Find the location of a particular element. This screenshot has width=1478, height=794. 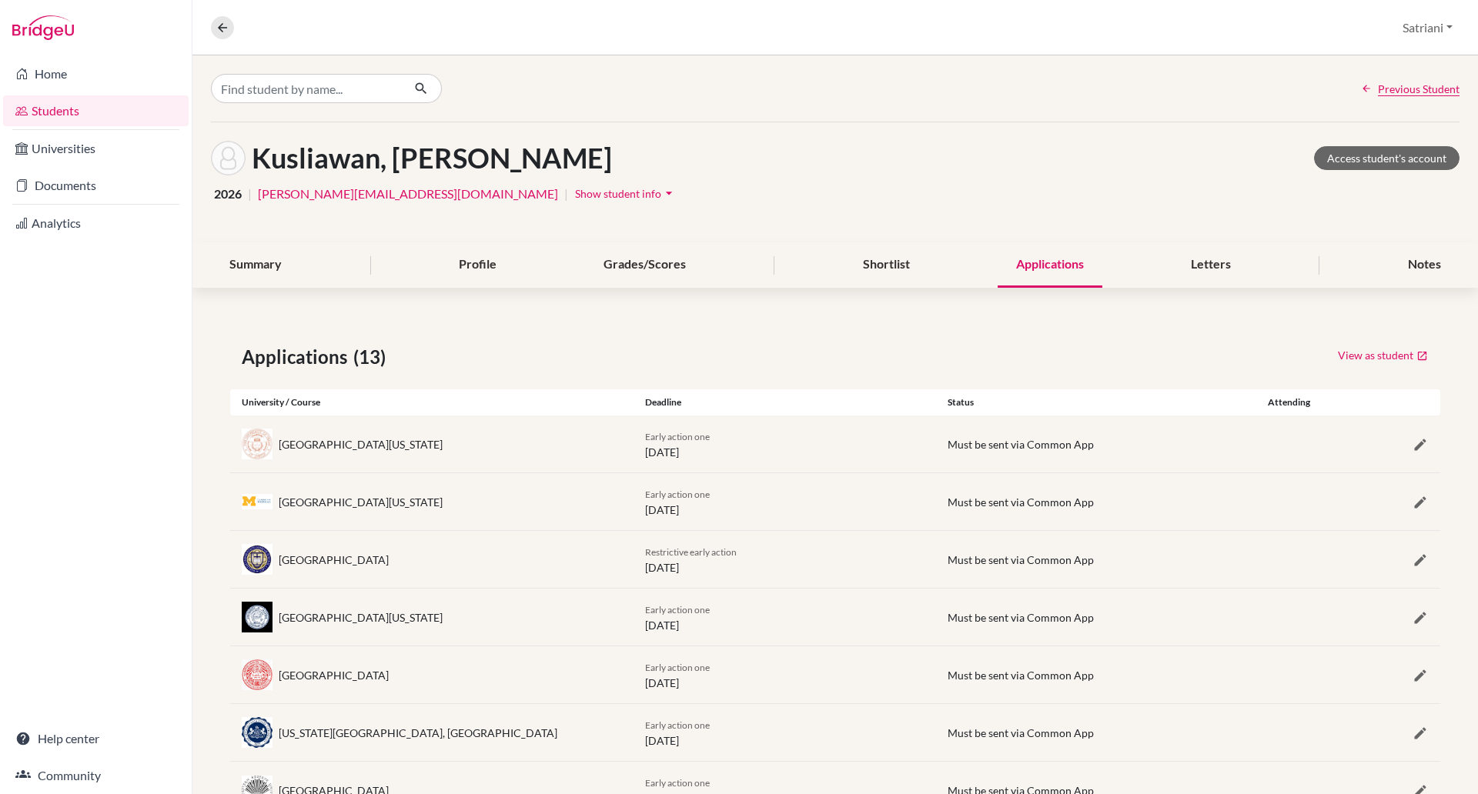

div: University / Course is located at coordinates (432, 403).